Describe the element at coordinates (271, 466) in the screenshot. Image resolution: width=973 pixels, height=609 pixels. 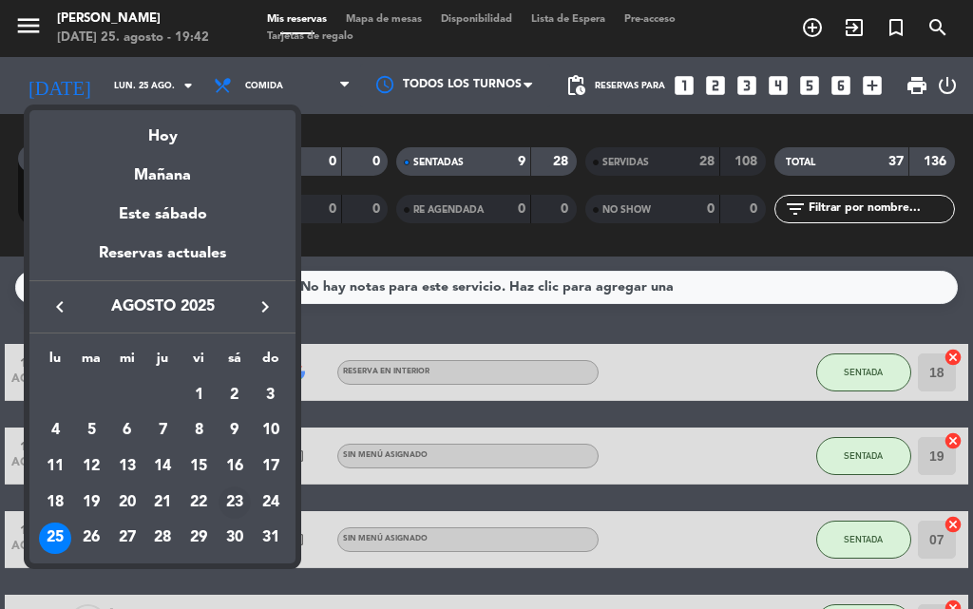
I see `div: 17` at that location.